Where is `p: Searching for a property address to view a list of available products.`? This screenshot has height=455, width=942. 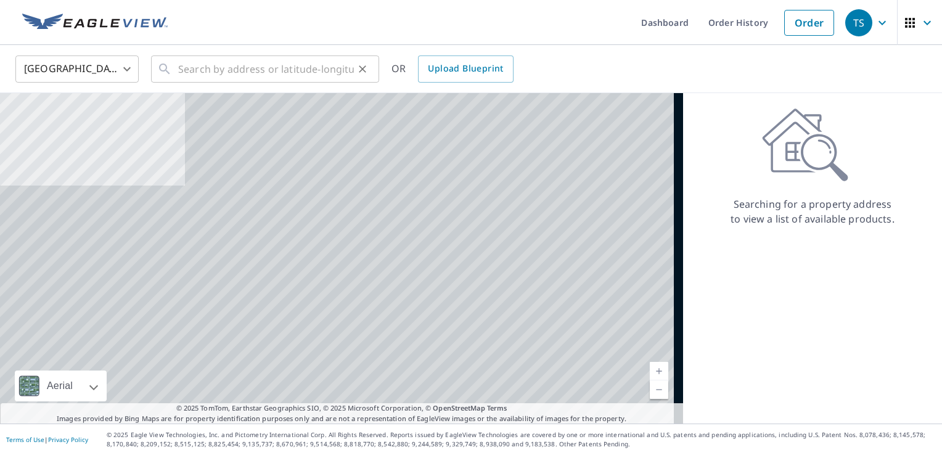 p: Searching for a property address to view a list of available products. is located at coordinates (812, 211).